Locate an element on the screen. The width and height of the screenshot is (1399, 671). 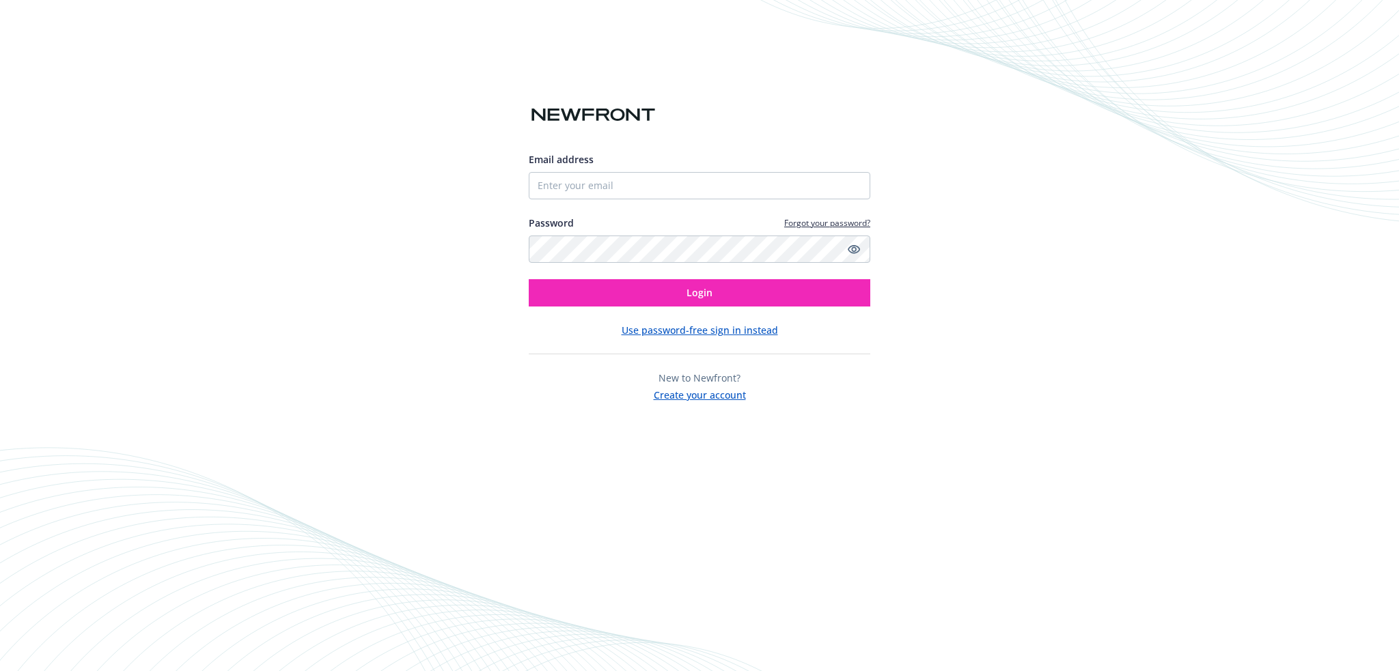
button: Use password-free sign in instead is located at coordinates (699, 330).